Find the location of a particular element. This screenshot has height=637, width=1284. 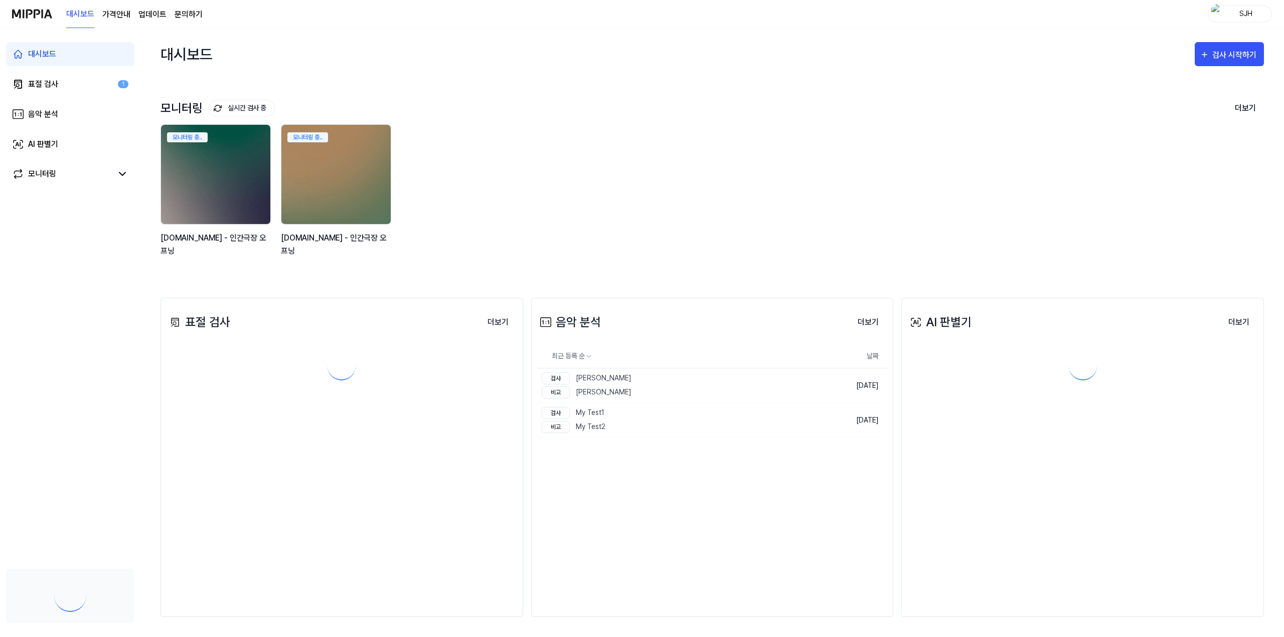

a: 검사My Test1비교My Test2 is located at coordinates (677, 420).